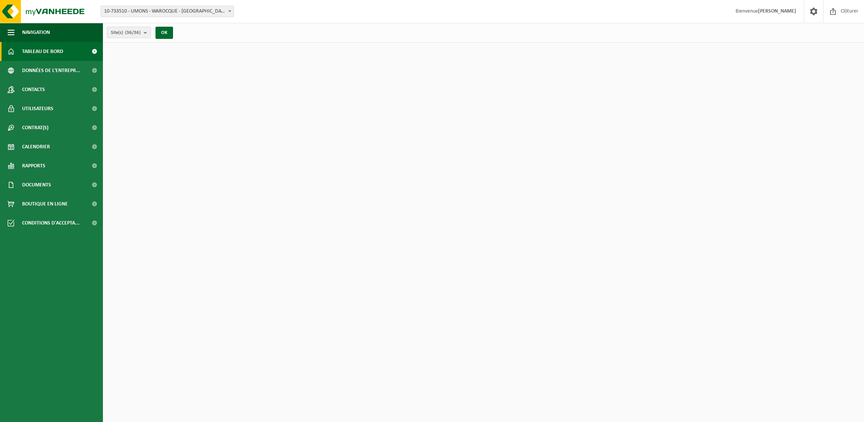 This screenshot has height=422, width=864. I want to click on span: Navigation, so click(36, 32).